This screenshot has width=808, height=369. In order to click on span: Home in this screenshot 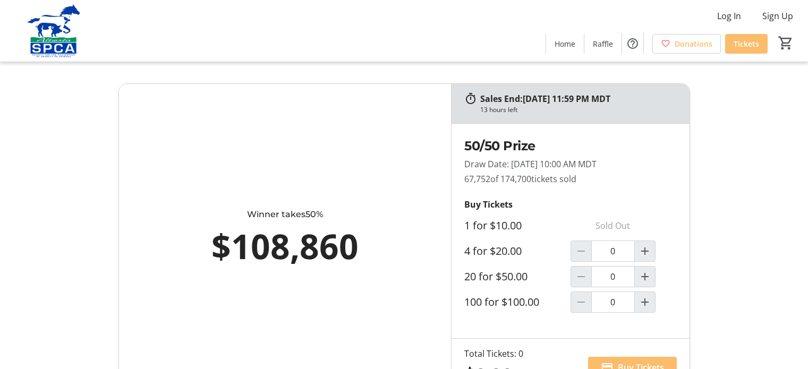, I will do `click(565, 44)`.